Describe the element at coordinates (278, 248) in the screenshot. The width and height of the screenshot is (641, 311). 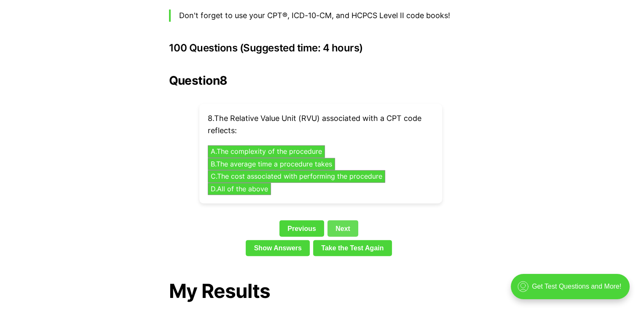
I see `a: Show Answers` at that location.